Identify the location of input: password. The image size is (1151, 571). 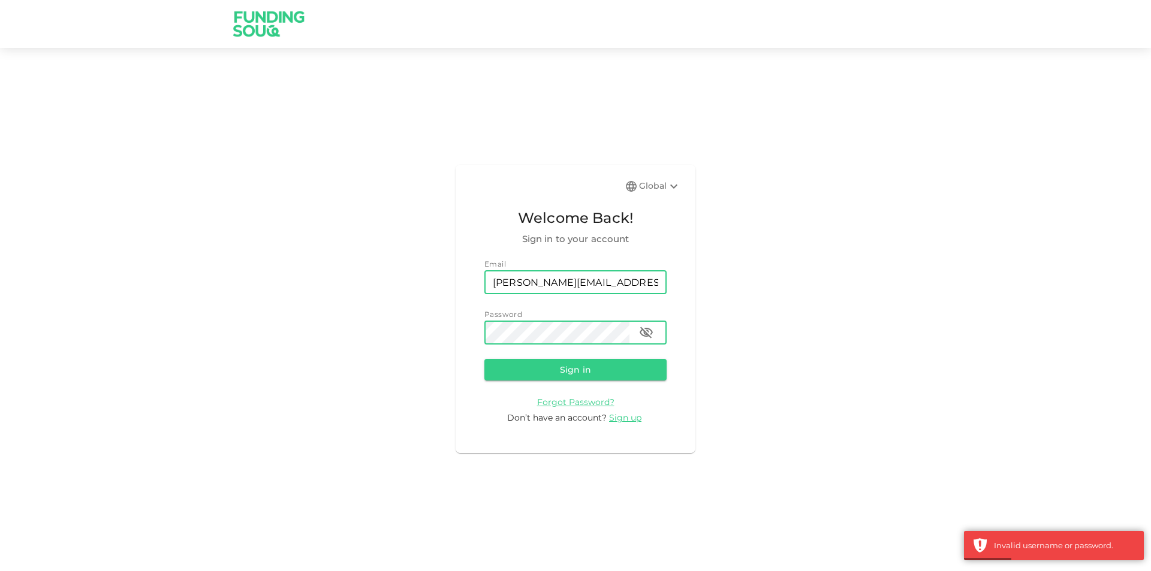
(557, 333).